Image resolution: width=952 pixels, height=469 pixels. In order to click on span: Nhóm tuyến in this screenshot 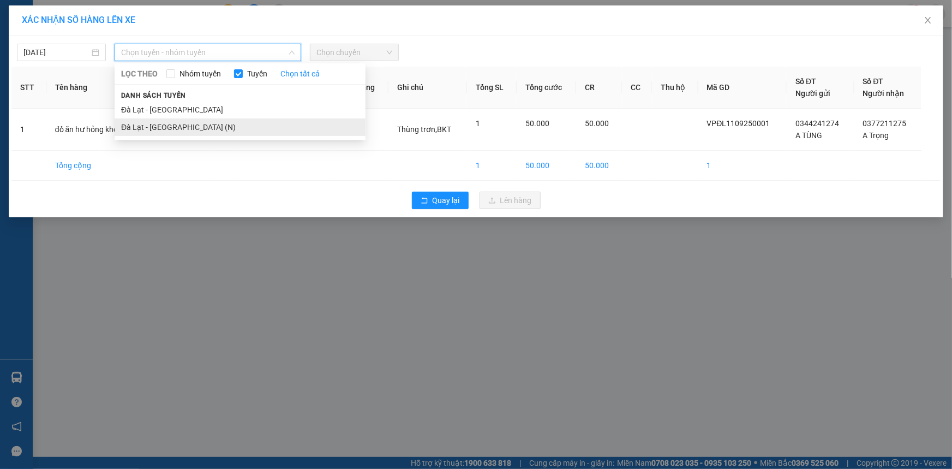, I will do `click(200, 74)`.